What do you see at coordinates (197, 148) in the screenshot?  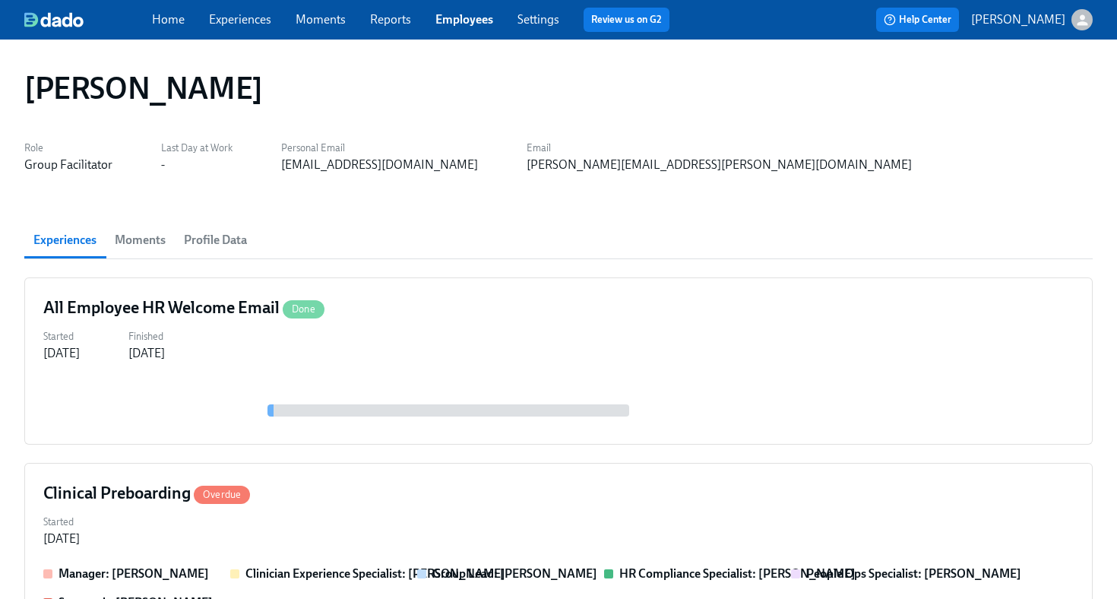 I see `label: Last Day at Work` at bounding box center [197, 148].